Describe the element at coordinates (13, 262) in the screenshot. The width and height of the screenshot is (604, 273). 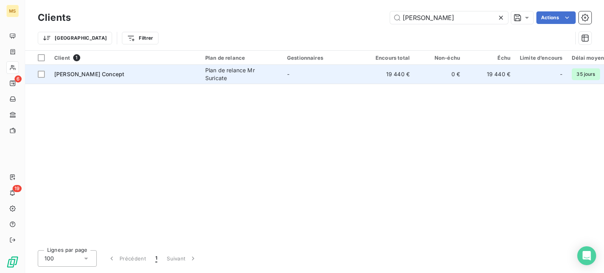
I see `img: Logo LeanPay` at that location.